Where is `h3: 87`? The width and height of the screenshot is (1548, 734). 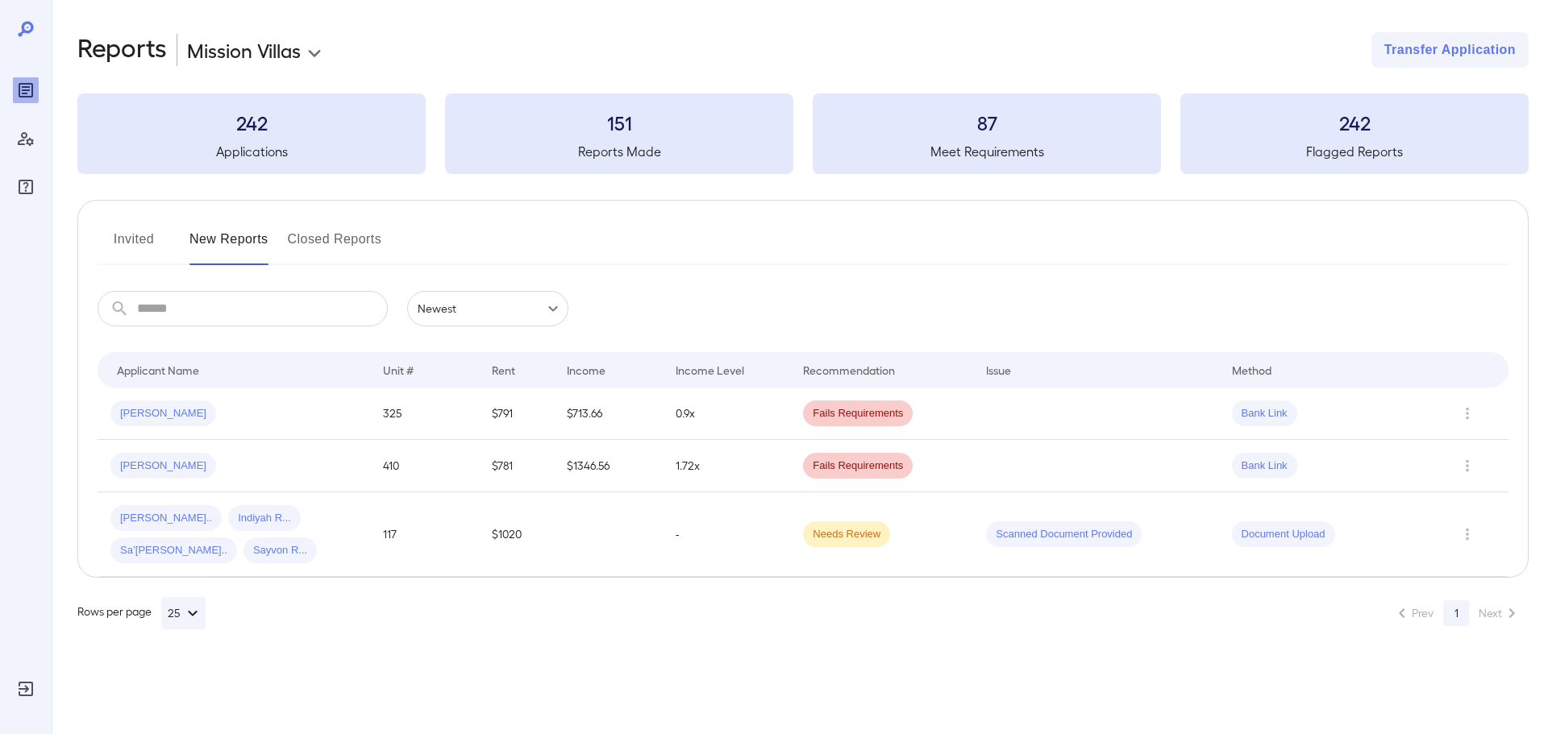 h3: 87 is located at coordinates (987, 123).